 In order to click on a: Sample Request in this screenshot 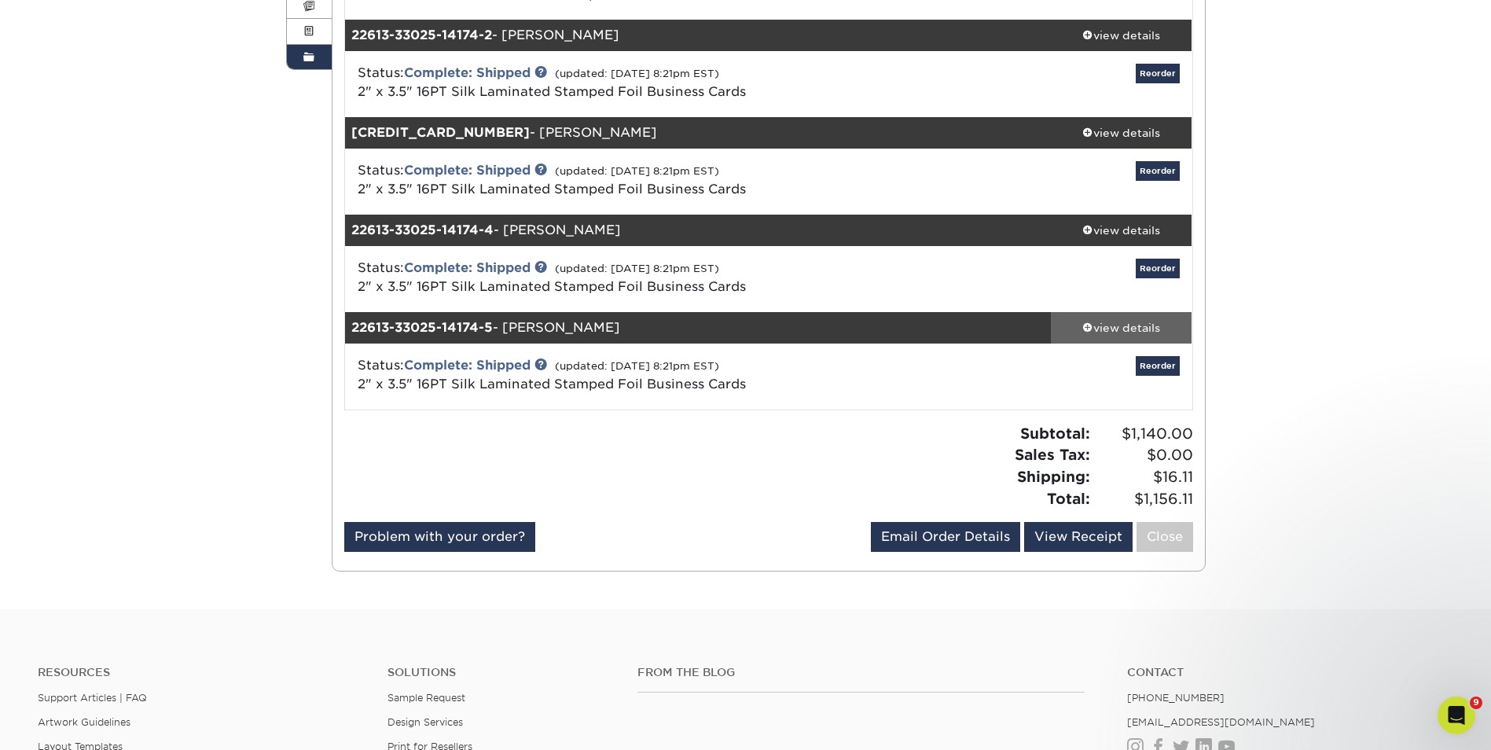, I will do `click(426, 697)`.